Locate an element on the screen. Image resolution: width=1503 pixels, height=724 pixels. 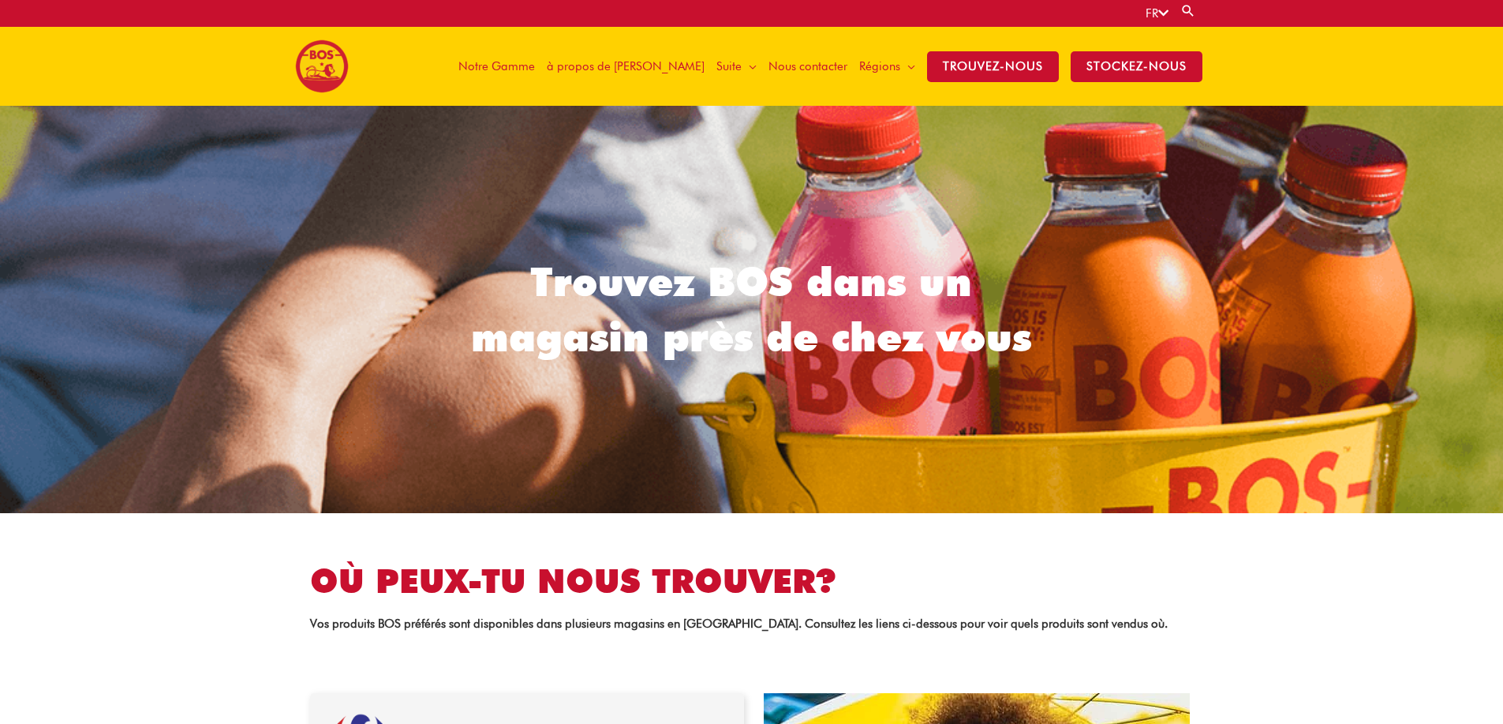
span: Suite is located at coordinates (729, 66).